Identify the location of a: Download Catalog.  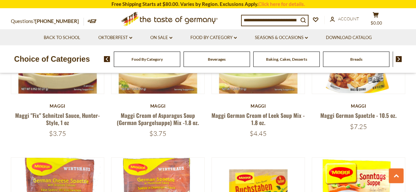
(349, 38).